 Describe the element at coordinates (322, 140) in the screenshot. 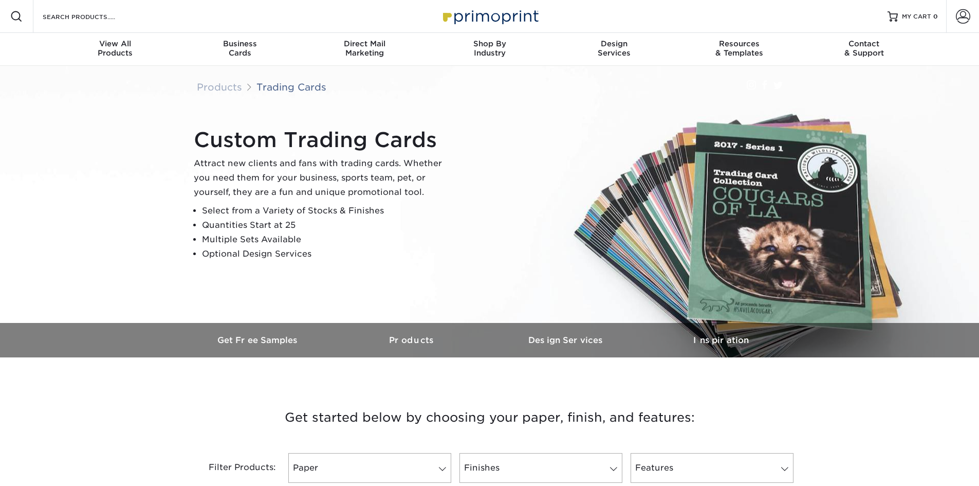

I see `h1: Custom Trading Cards` at that location.